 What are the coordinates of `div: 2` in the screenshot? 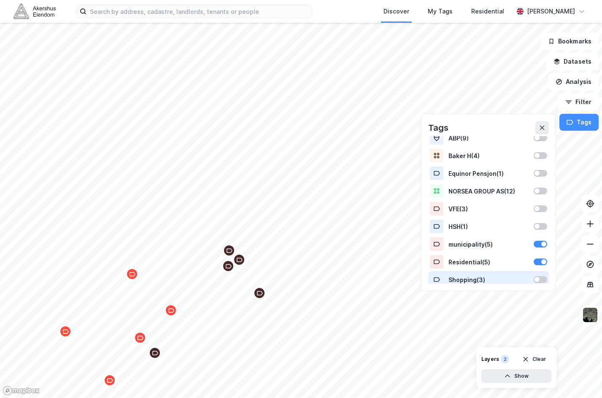 It's located at (505, 360).